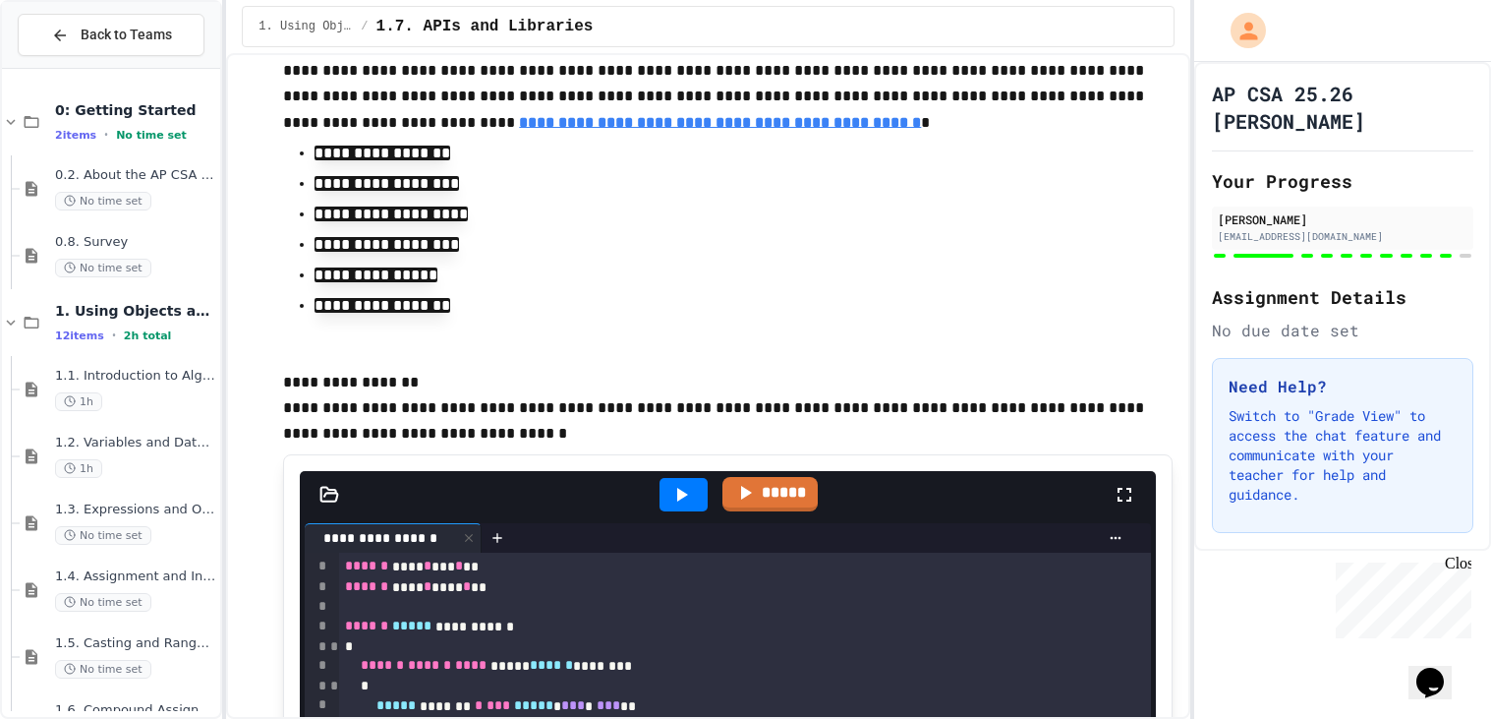 The image size is (1491, 719). Describe the element at coordinates (136, 509) in the screenshot. I see `span: 1.3. Expressions and Output [New]` at that location.